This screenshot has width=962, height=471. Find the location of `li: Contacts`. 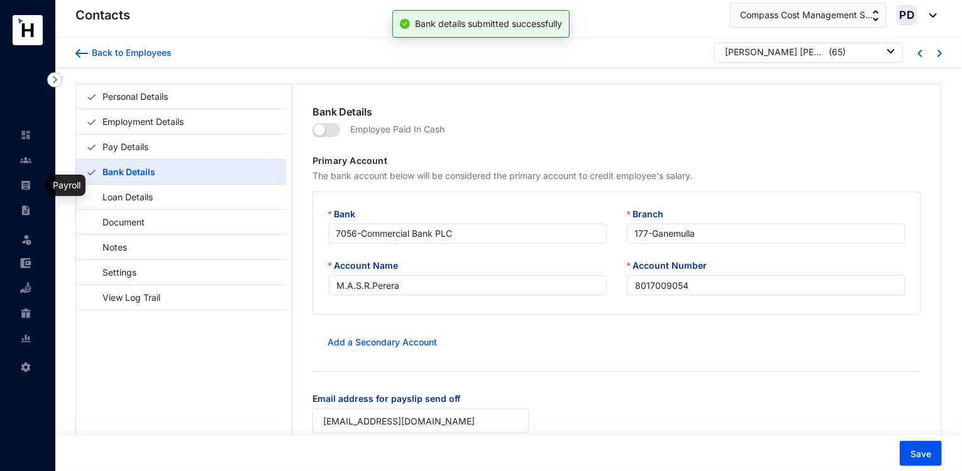

li: Contacts is located at coordinates (25, 160).